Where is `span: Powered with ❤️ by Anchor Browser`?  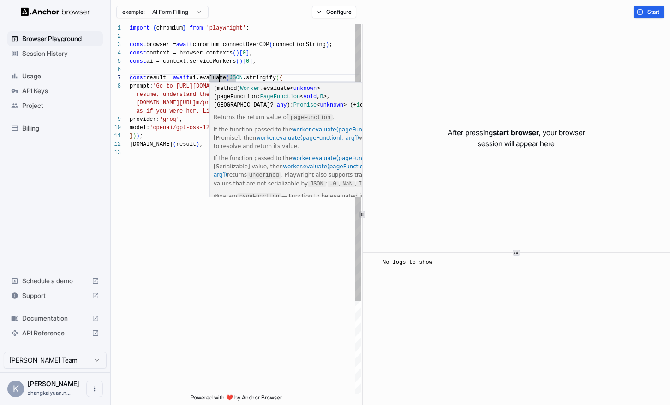
span: Powered with ❤️ by Anchor Browser is located at coordinates (236, 400).